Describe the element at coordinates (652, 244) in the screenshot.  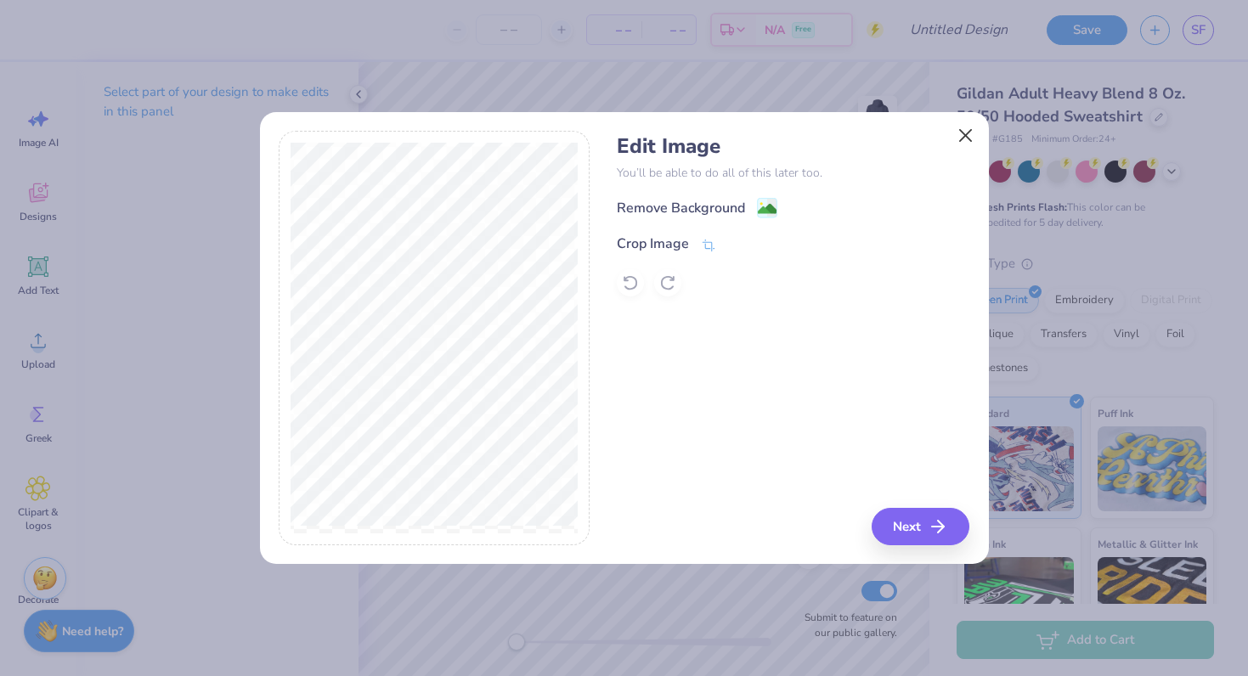
I see `div: Crop Image` at that location.